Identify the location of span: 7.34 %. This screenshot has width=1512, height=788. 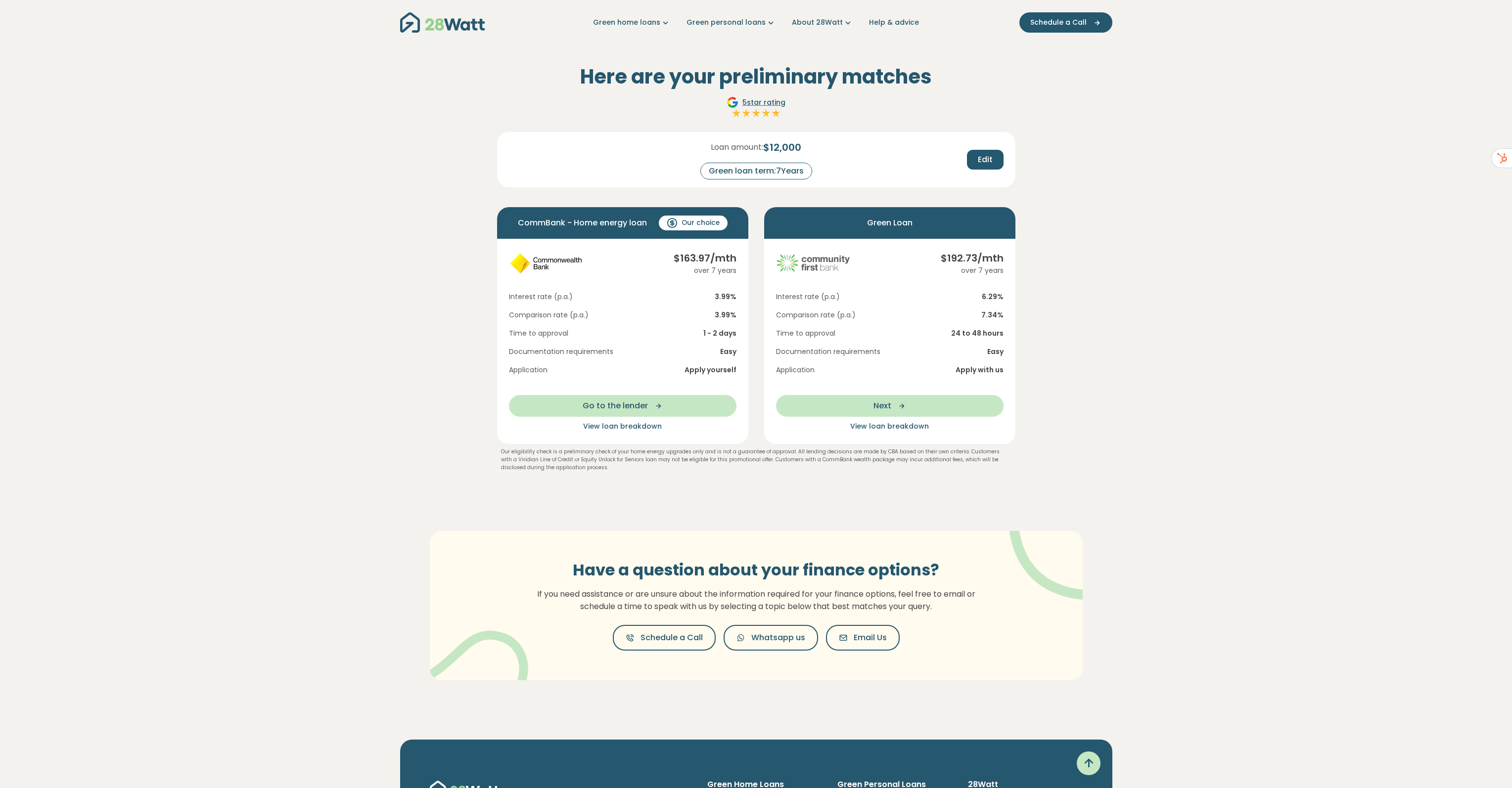
(991, 314).